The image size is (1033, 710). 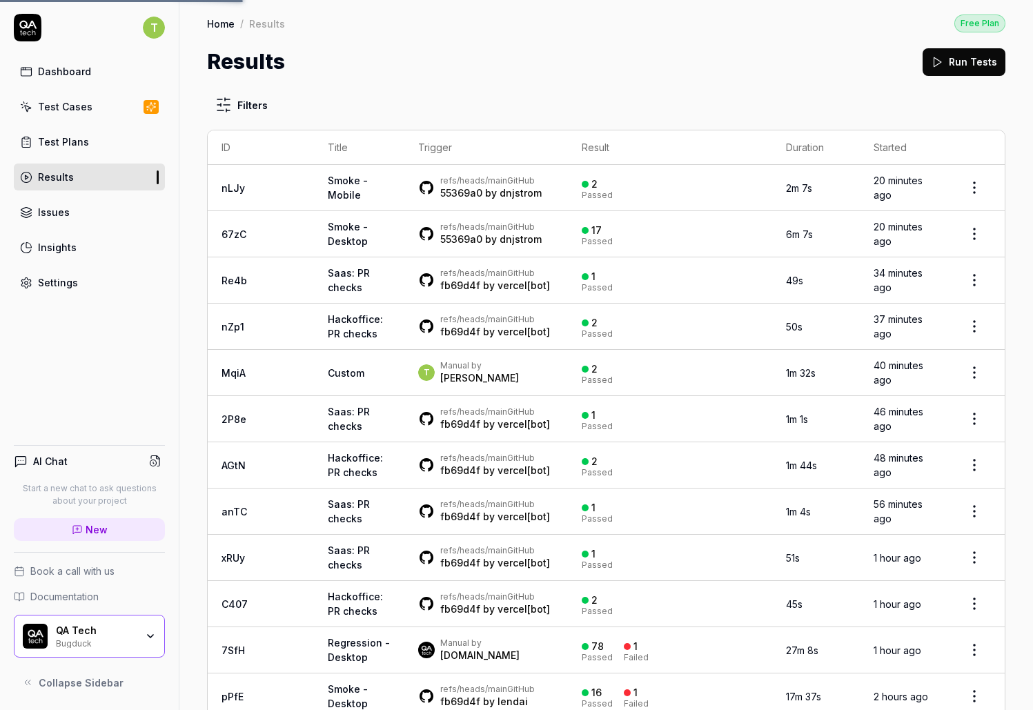 What do you see at coordinates (65, 106) in the screenshot?
I see `div: Test Cases` at bounding box center [65, 106].